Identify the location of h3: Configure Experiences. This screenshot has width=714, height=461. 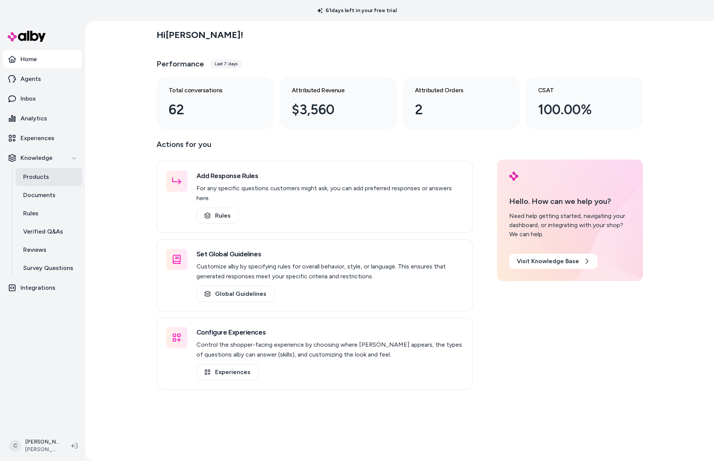
(330, 332).